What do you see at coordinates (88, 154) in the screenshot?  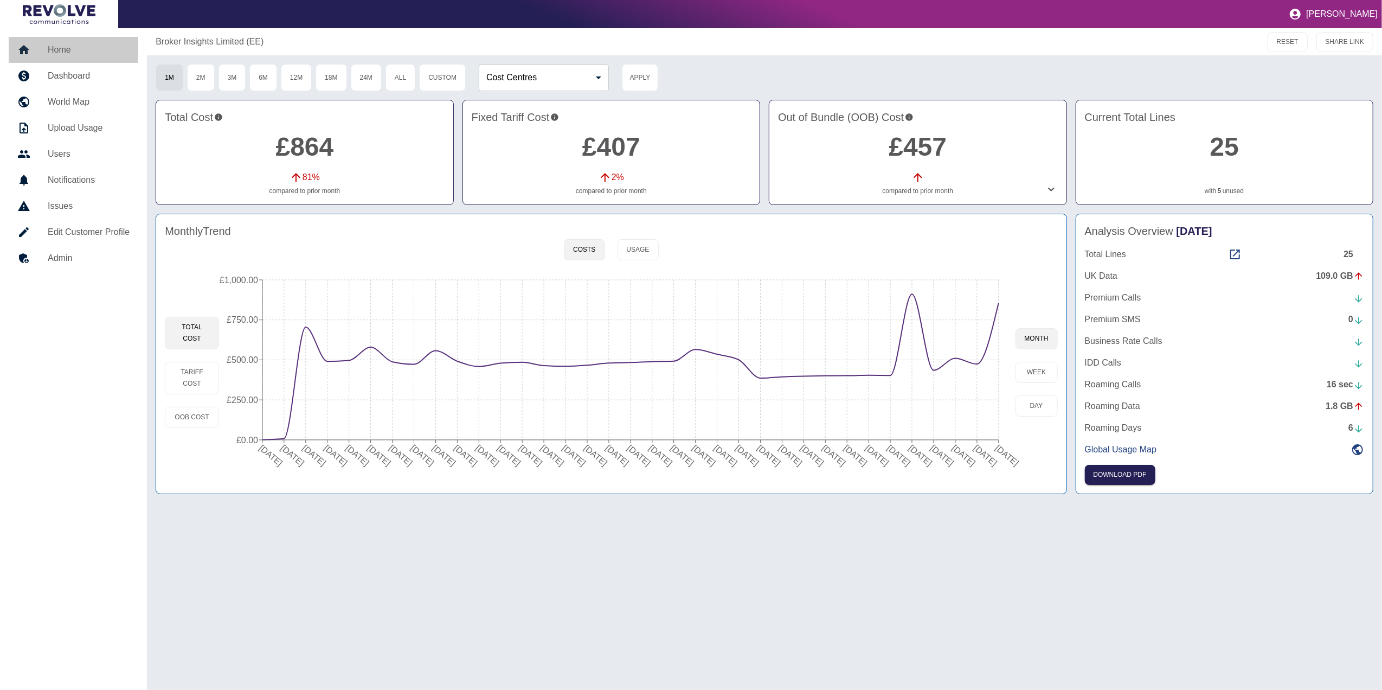 I see `h5: Users` at bounding box center [88, 154].